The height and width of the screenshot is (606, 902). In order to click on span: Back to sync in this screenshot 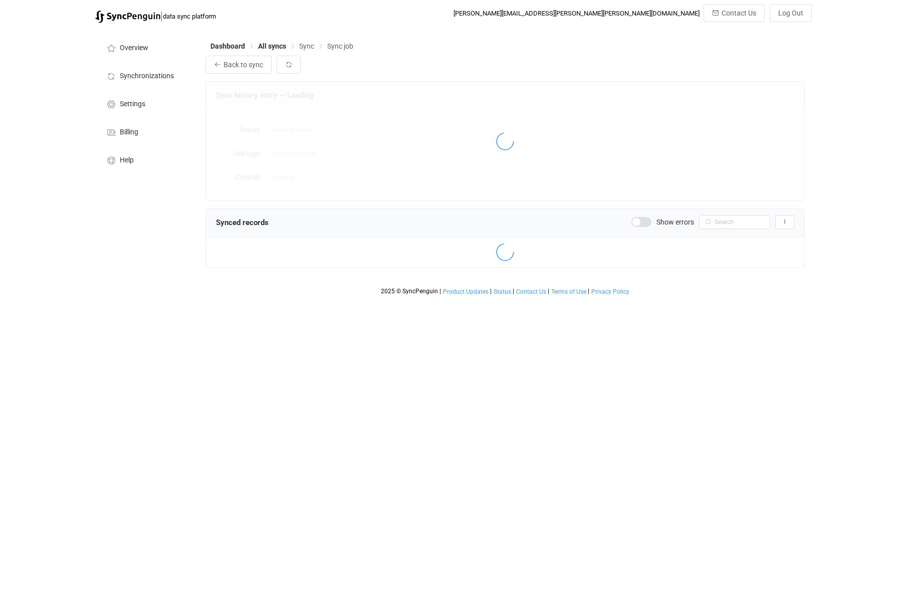, I will do `click(243, 65)`.